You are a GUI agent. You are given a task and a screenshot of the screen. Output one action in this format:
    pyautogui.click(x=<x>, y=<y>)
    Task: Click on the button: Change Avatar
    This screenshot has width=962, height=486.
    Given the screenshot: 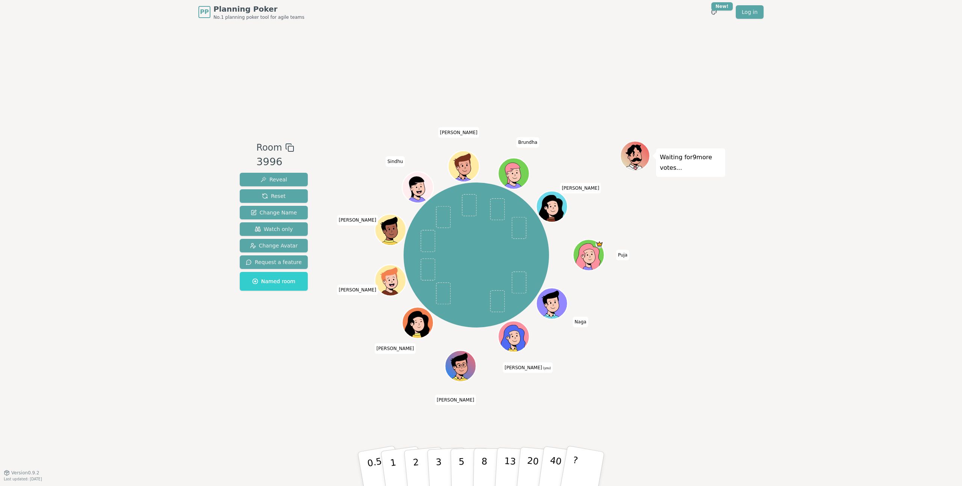 What is the action you would take?
    pyautogui.click(x=274, y=246)
    